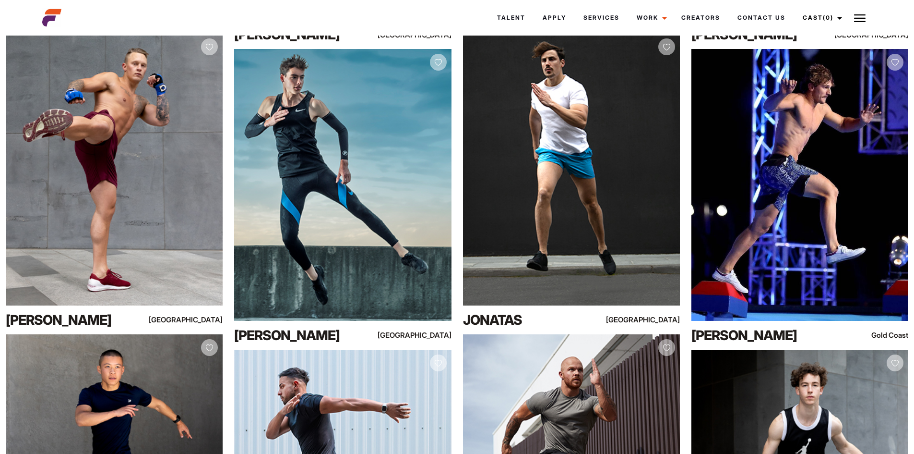 The height and width of the screenshot is (454, 914). What do you see at coordinates (650, 18) in the screenshot?
I see `a: Work` at bounding box center [650, 18].